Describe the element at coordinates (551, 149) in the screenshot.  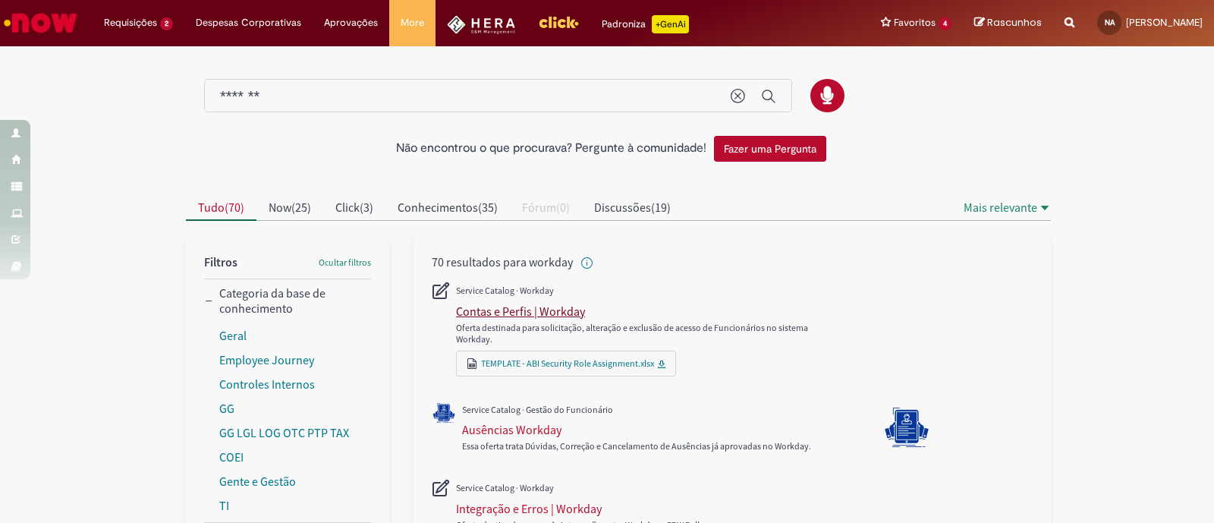
I see `h2: Não encontrou o que procurava? Pergunte à comunidade!` at that location.